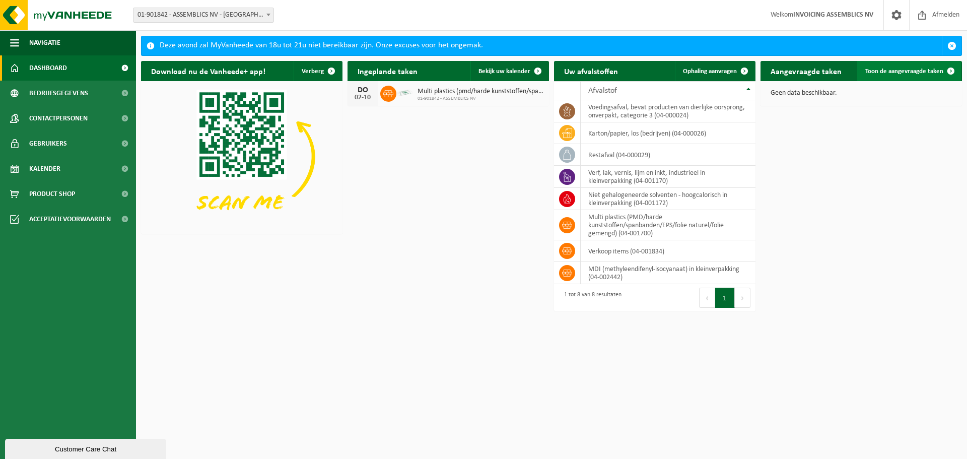  Describe the element at coordinates (590, 298) in the screenshot. I see `div: 1 tot 8 van 8 resultaten` at that location.